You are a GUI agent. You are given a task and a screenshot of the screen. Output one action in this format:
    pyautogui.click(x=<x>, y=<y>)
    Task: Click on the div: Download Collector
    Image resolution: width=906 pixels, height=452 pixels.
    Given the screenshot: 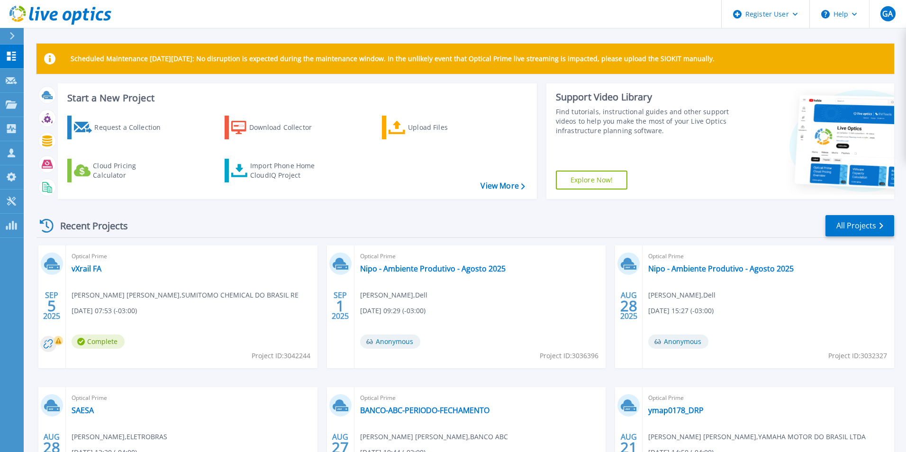 What is the action you would take?
    pyautogui.click(x=287, y=127)
    